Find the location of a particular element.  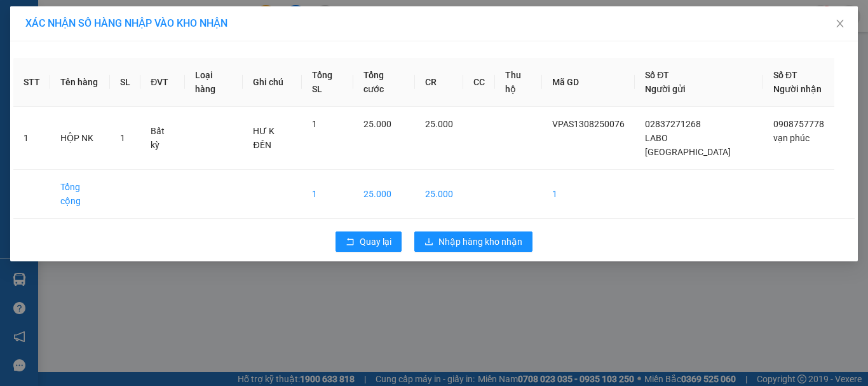

td: Tổng cộng is located at coordinates (80, 194).